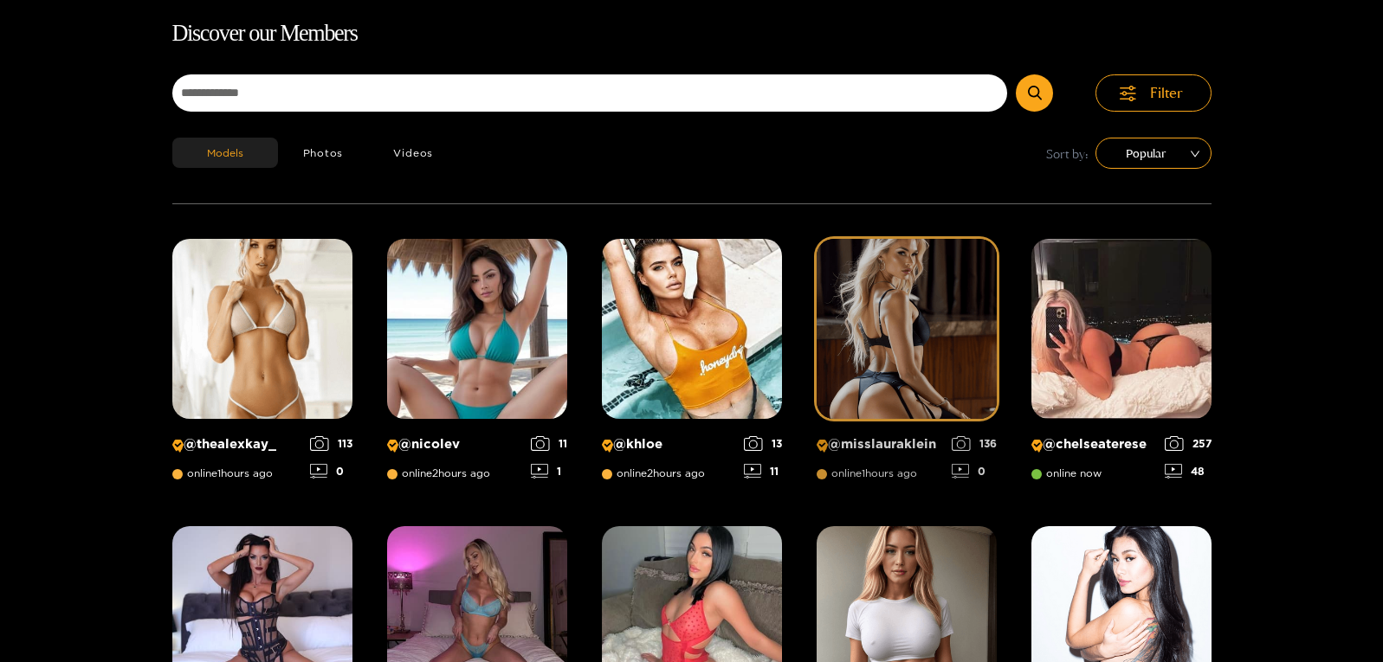 The height and width of the screenshot is (662, 1383). What do you see at coordinates (477, 365) in the screenshot?
I see `a: Creator Profile Image: nicolev@nicolevonline2hours ago111` at bounding box center [477, 365].